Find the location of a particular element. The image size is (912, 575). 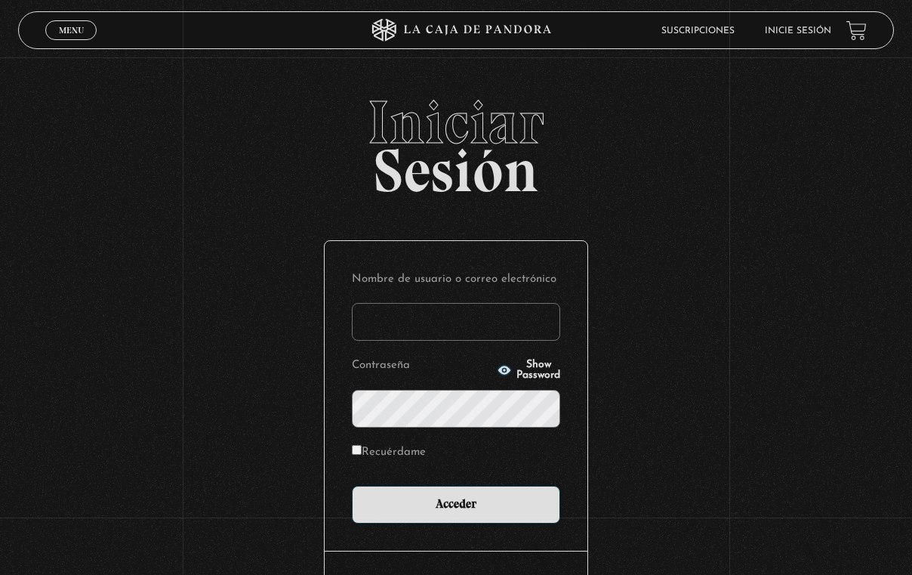

input: Recuérdame is located at coordinates (356, 449).